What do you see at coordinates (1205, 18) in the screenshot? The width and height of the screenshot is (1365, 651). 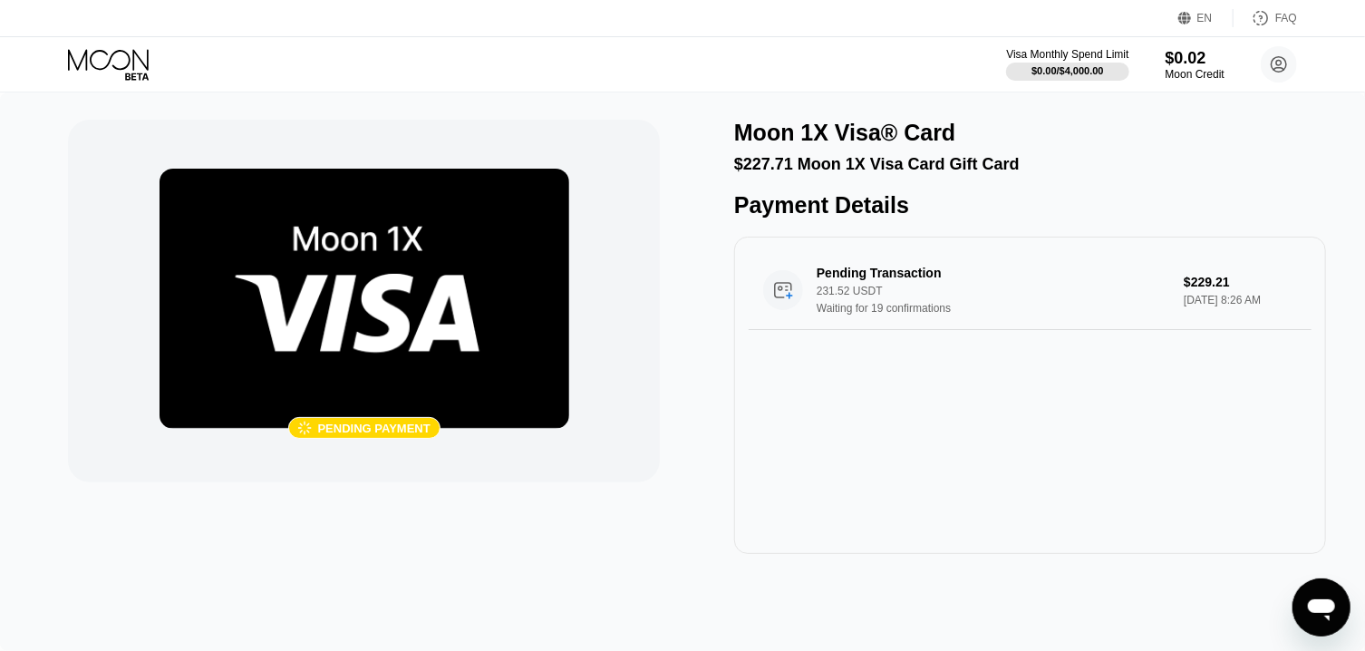 I see `div: EN` at bounding box center [1205, 18].